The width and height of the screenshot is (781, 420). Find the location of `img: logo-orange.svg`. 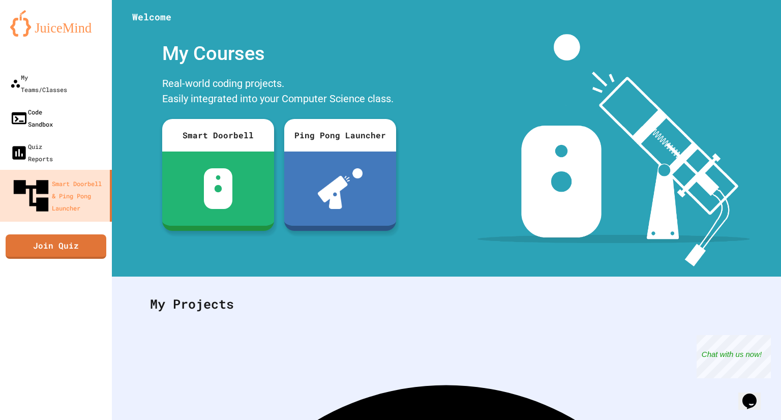

img: logo-orange.svg is located at coordinates (56, 23).